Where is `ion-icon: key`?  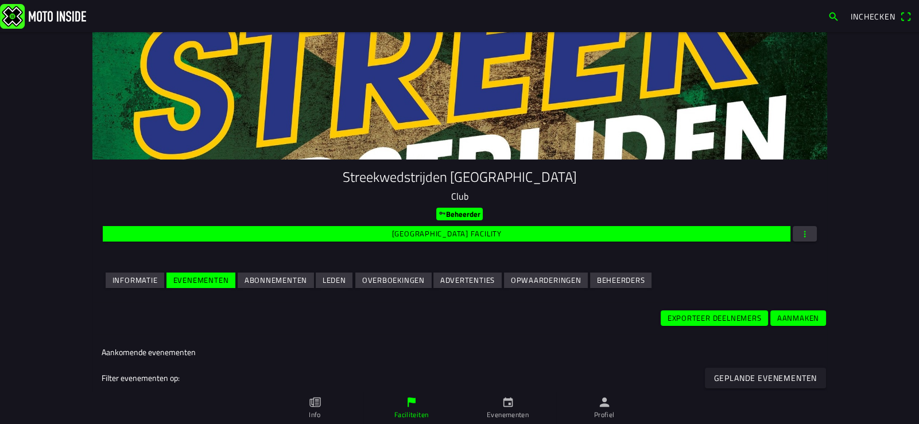 ion-icon: key is located at coordinates (442, 213).